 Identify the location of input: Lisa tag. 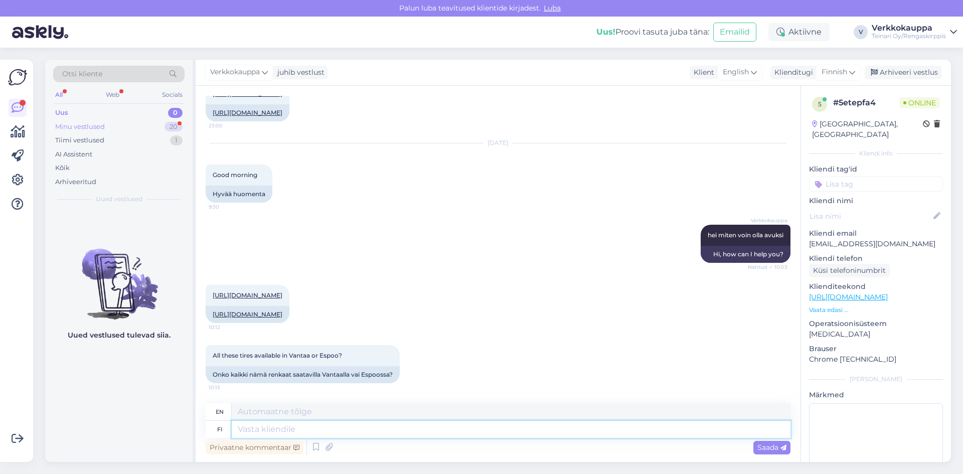
(875, 184).